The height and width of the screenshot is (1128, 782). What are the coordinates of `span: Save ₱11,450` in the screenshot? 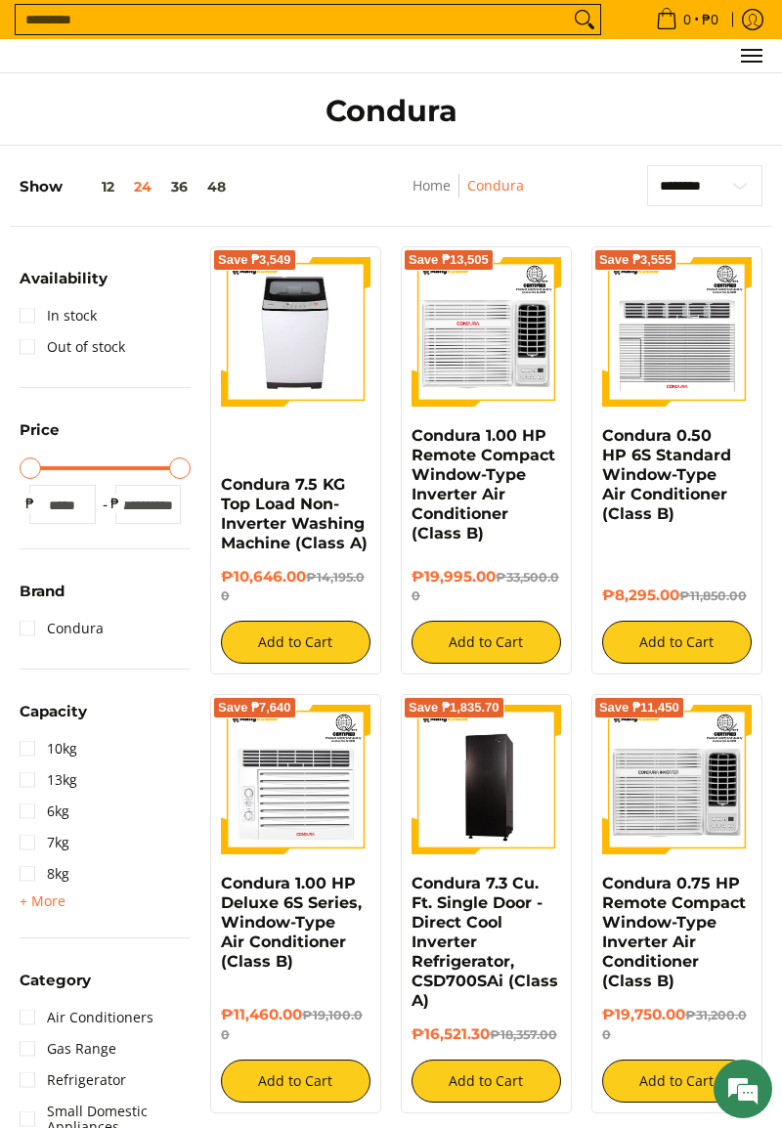 It's located at (639, 708).